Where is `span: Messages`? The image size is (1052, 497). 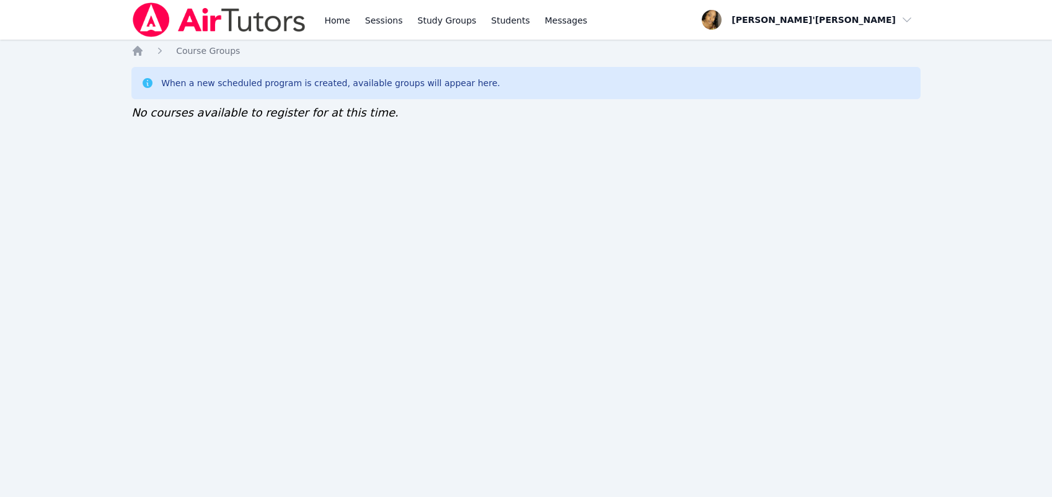 span: Messages is located at coordinates (566, 20).